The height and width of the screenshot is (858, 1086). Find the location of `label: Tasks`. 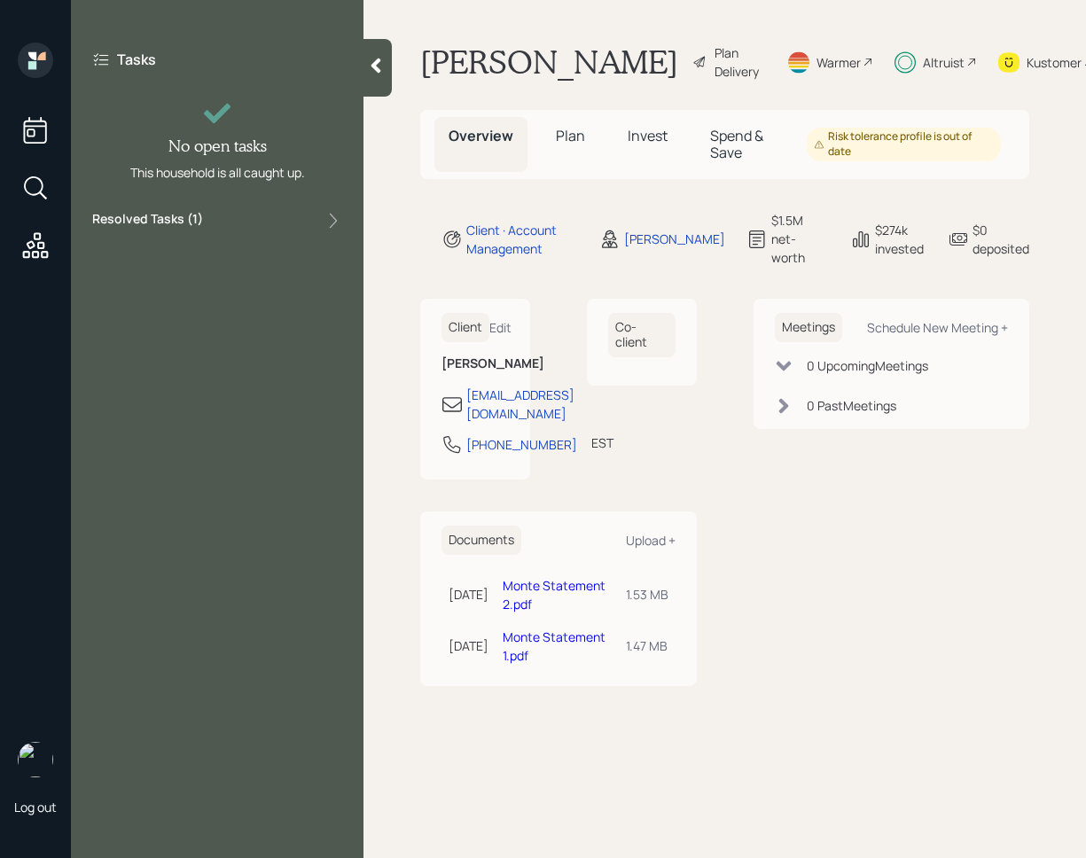

label: Tasks is located at coordinates (137, 59).